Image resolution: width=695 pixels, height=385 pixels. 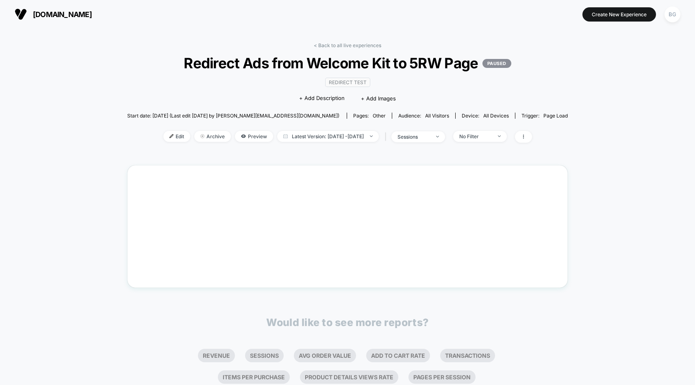 I want to click on div: Audience:, so click(x=423, y=115).